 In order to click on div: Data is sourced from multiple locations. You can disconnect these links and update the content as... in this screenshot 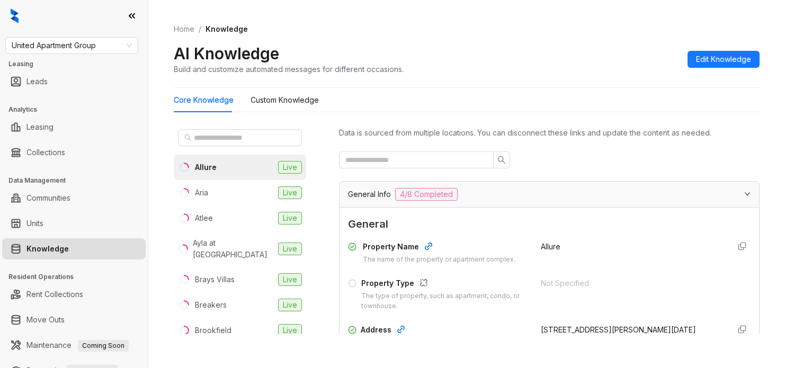, I will do `click(549, 133)`.